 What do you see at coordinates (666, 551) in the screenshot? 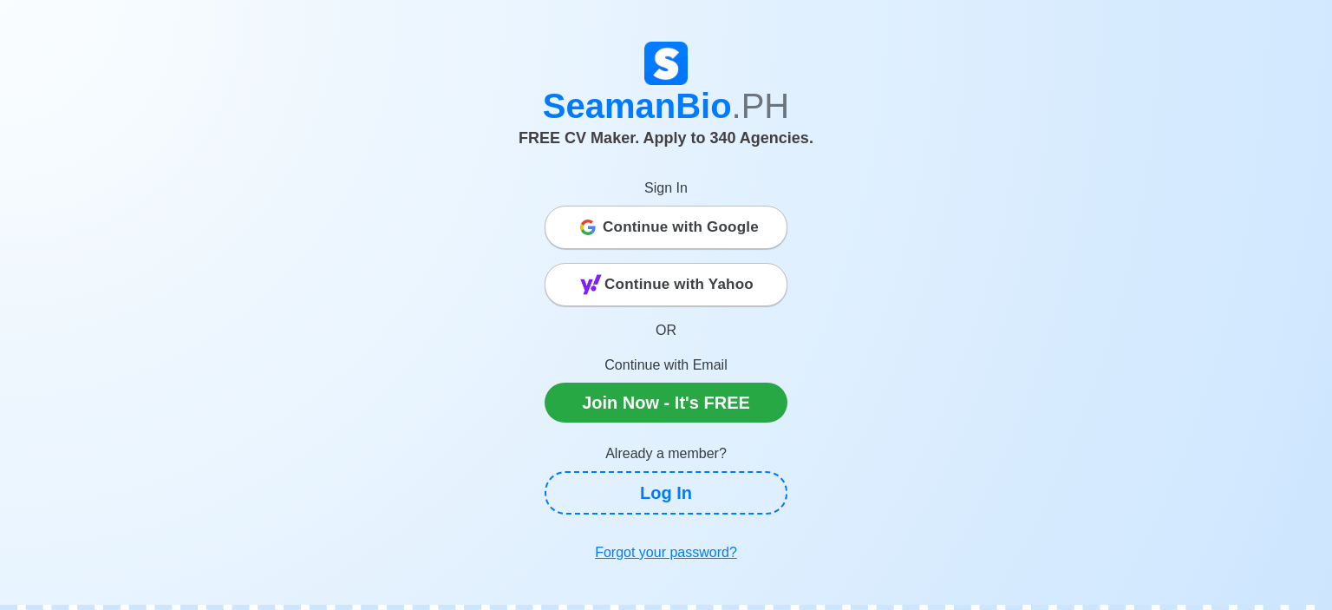
I see `u: Forgot your password?` at bounding box center [666, 551].